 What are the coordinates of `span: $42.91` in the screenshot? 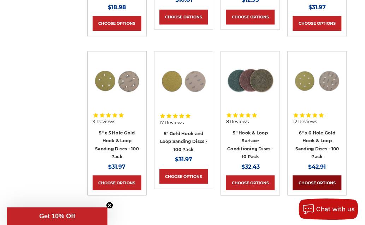 It's located at (317, 166).